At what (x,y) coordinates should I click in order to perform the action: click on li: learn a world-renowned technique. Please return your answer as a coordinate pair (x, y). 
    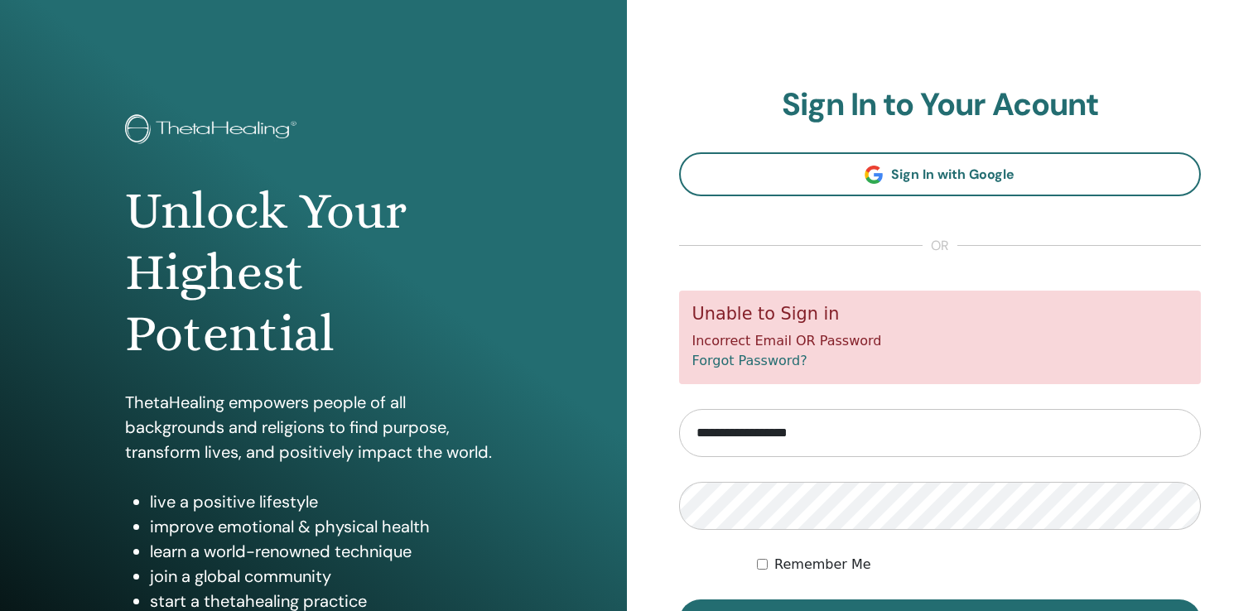
    Looking at the image, I should click on (325, 551).